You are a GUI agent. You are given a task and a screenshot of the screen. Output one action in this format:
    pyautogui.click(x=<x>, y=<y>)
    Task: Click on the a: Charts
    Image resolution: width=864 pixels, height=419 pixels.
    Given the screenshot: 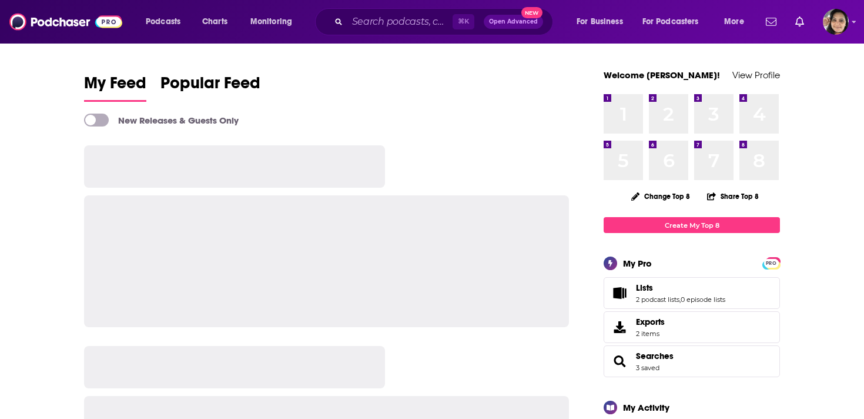 What is the action you would take?
    pyautogui.click(x=215, y=22)
    